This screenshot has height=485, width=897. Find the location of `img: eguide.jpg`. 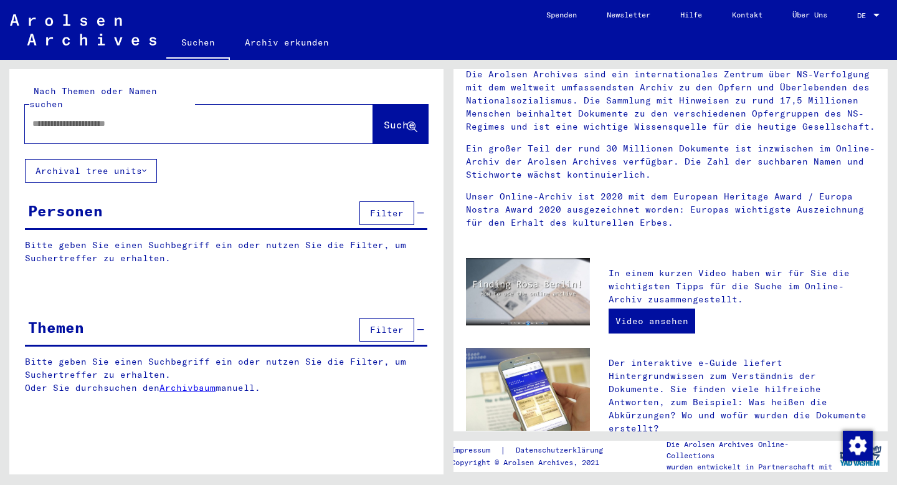

img: eguide.jpg is located at coordinates (528, 389).